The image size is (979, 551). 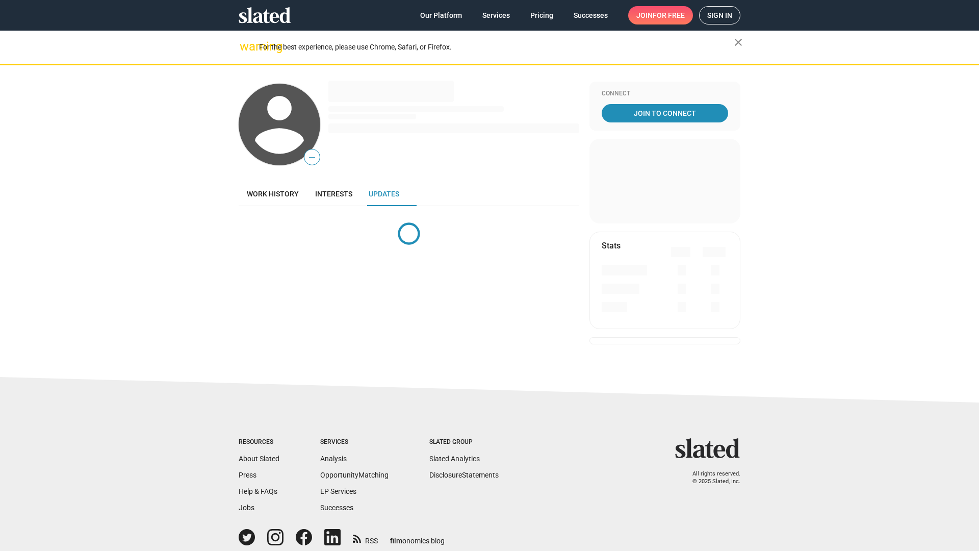 What do you see at coordinates (396, 540) in the screenshot?
I see `span: film` at bounding box center [396, 540].